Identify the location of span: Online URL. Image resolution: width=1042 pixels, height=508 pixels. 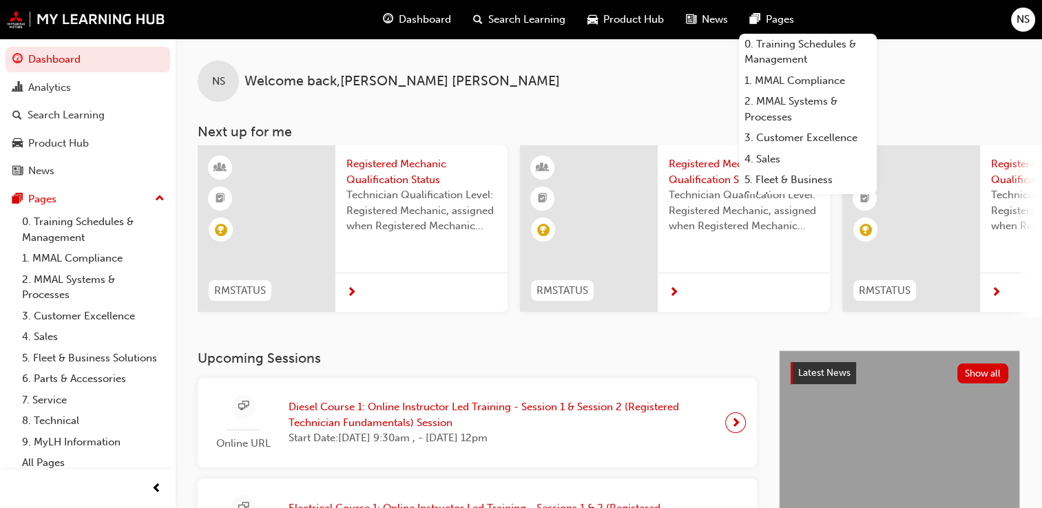
(243, 443).